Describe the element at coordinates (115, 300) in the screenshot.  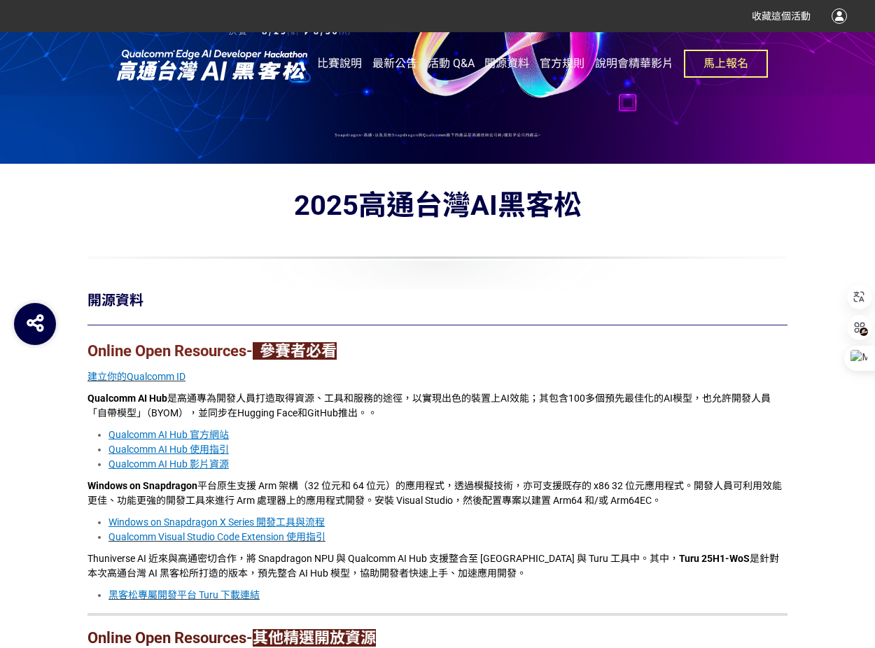
I see `div: 開源資料` at that location.